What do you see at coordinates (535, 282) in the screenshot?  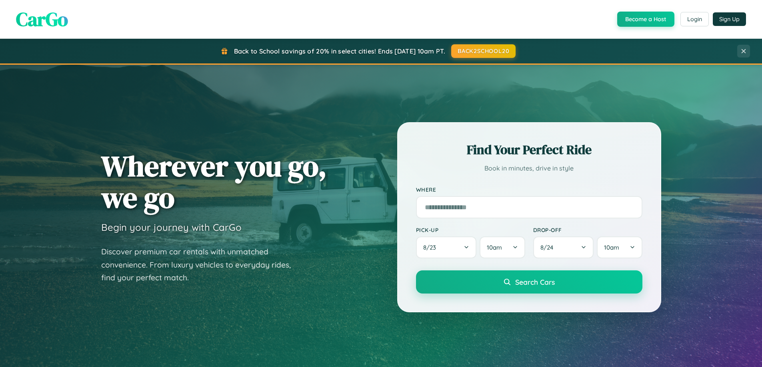 I see `span: Search Cars` at bounding box center [535, 282].